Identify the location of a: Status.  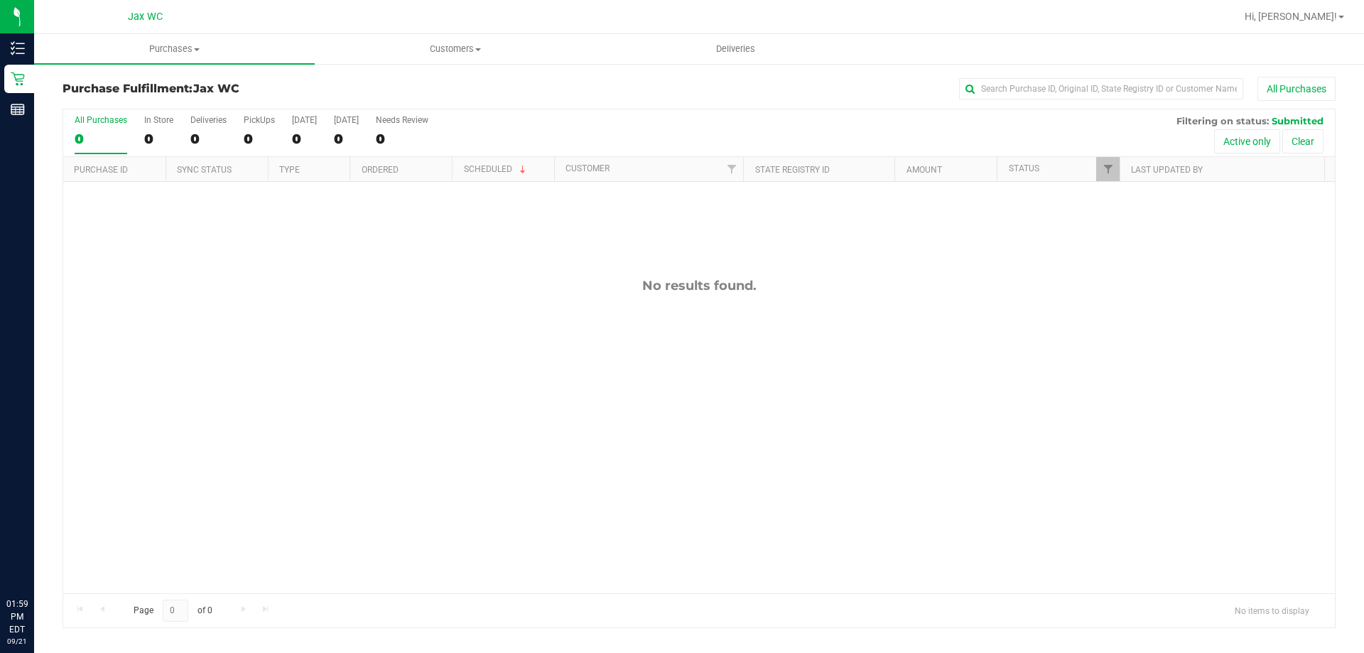
(1024, 168).